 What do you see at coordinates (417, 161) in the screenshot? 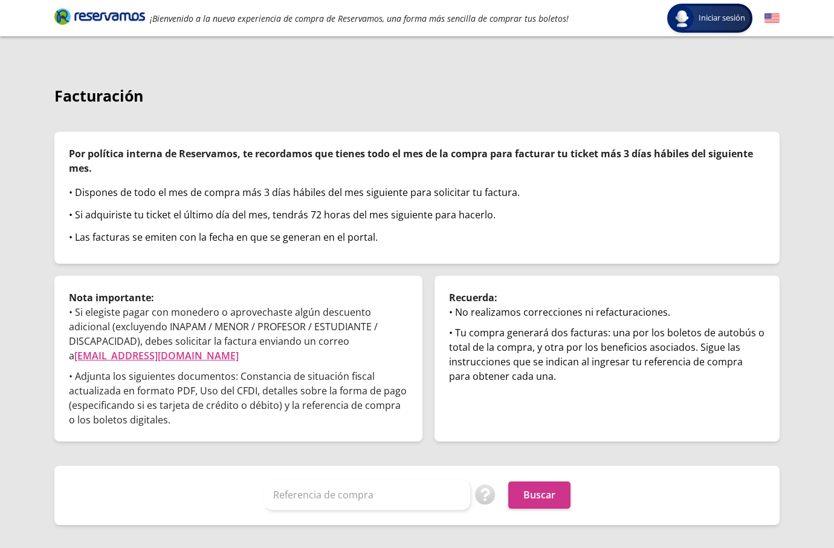
I see `p: Por política interna de Reservamos, te recordamos que tienes todo el mes de la compra para factur...` at bounding box center [417, 161].